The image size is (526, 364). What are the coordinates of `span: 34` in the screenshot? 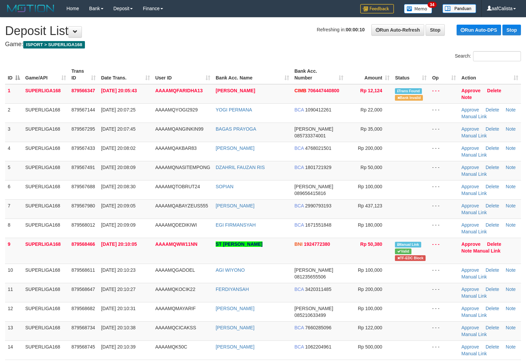 It's located at (432, 5).